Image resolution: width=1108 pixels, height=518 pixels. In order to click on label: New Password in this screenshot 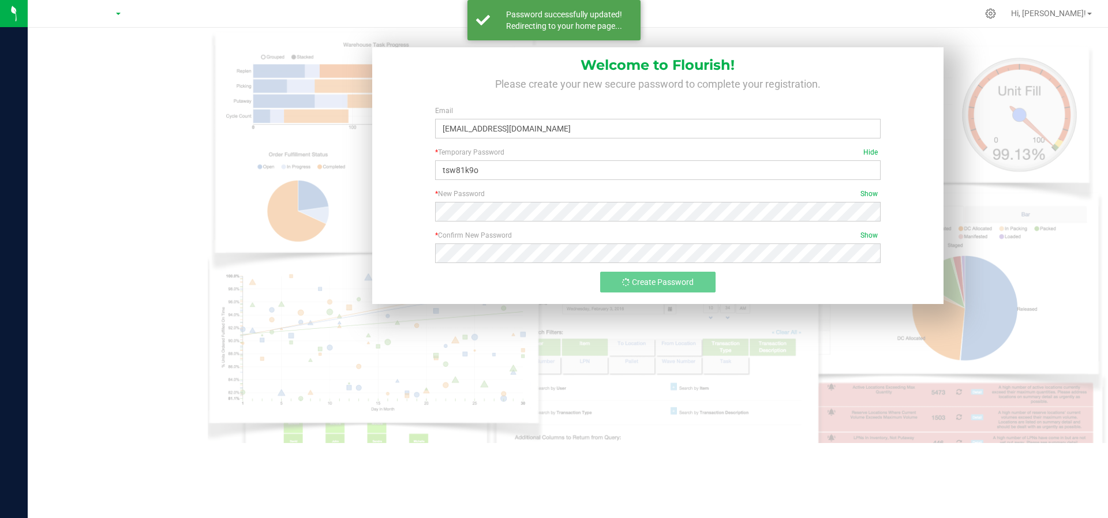, I will do `click(658, 194)`.